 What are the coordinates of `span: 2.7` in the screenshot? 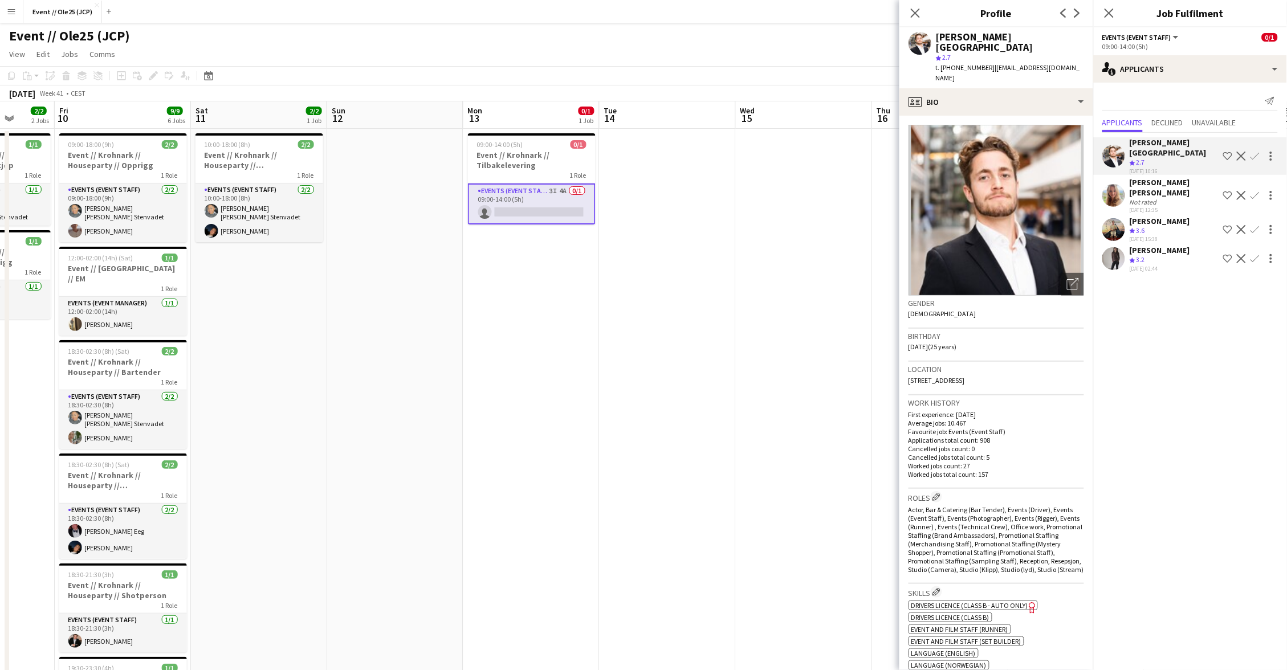 It's located at (1141, 162).